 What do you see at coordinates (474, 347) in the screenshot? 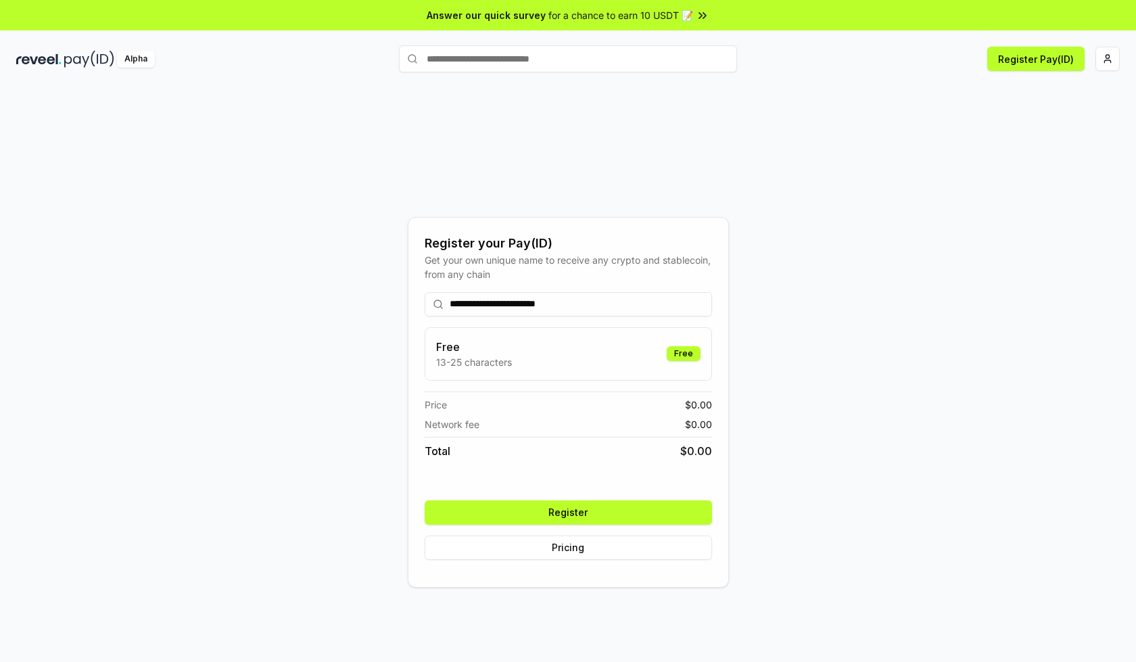
I see `h3: Free` at bounding box center [474, 347].